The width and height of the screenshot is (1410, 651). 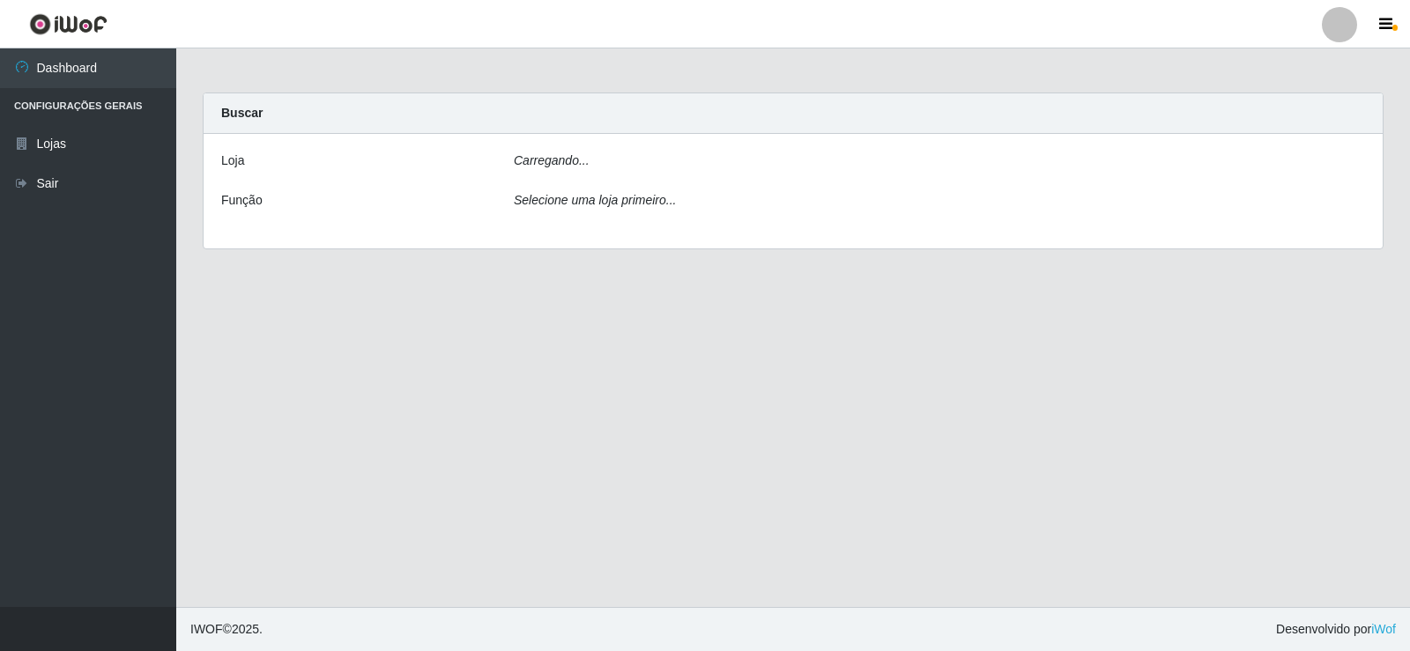 I want to click on a: iWof, so click(x=1383, y=629).